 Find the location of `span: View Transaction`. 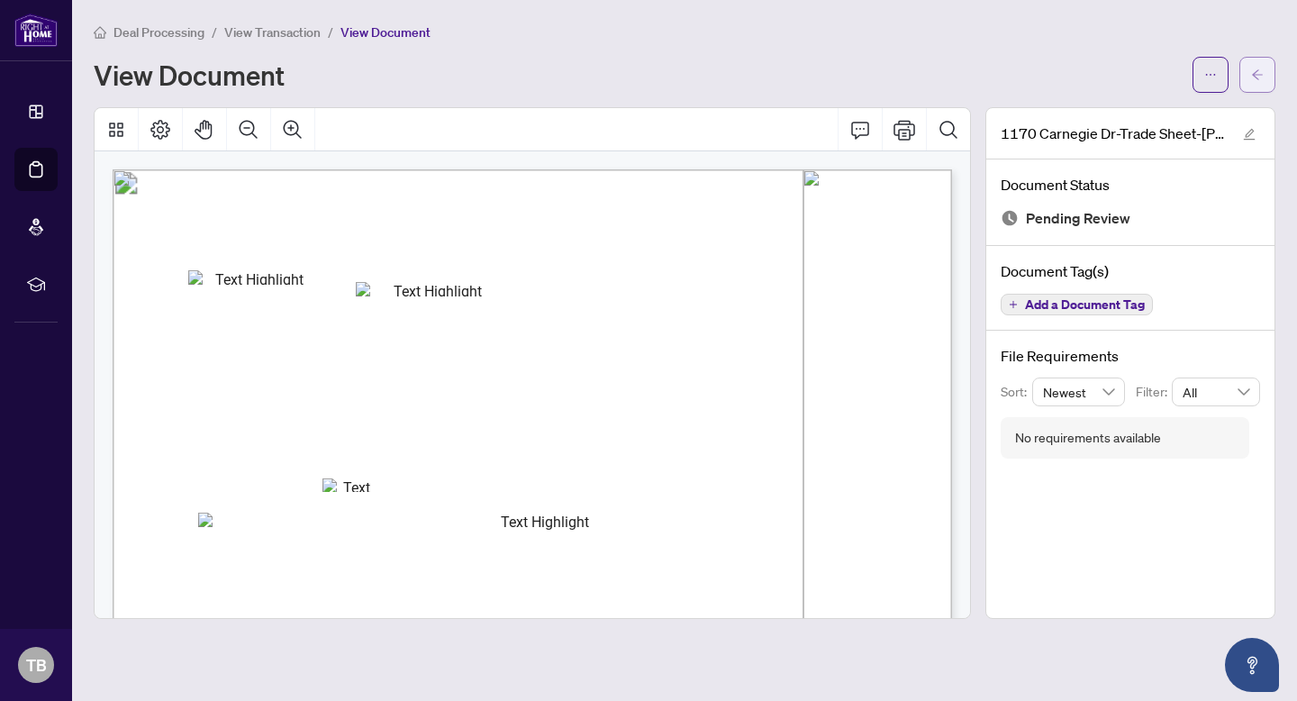

span: View Transaction is located at coordinates (272, 32).